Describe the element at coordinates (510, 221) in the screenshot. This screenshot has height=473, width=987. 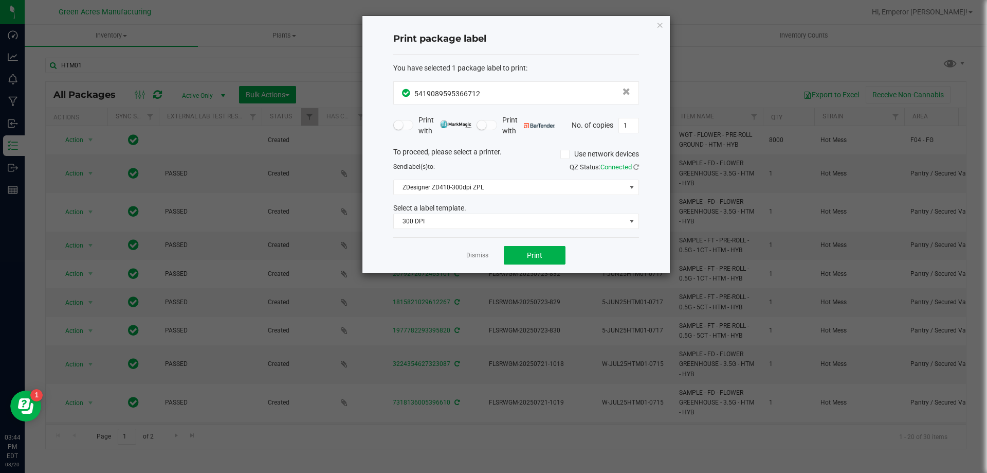
I see `span: 300 DPI` at that location.